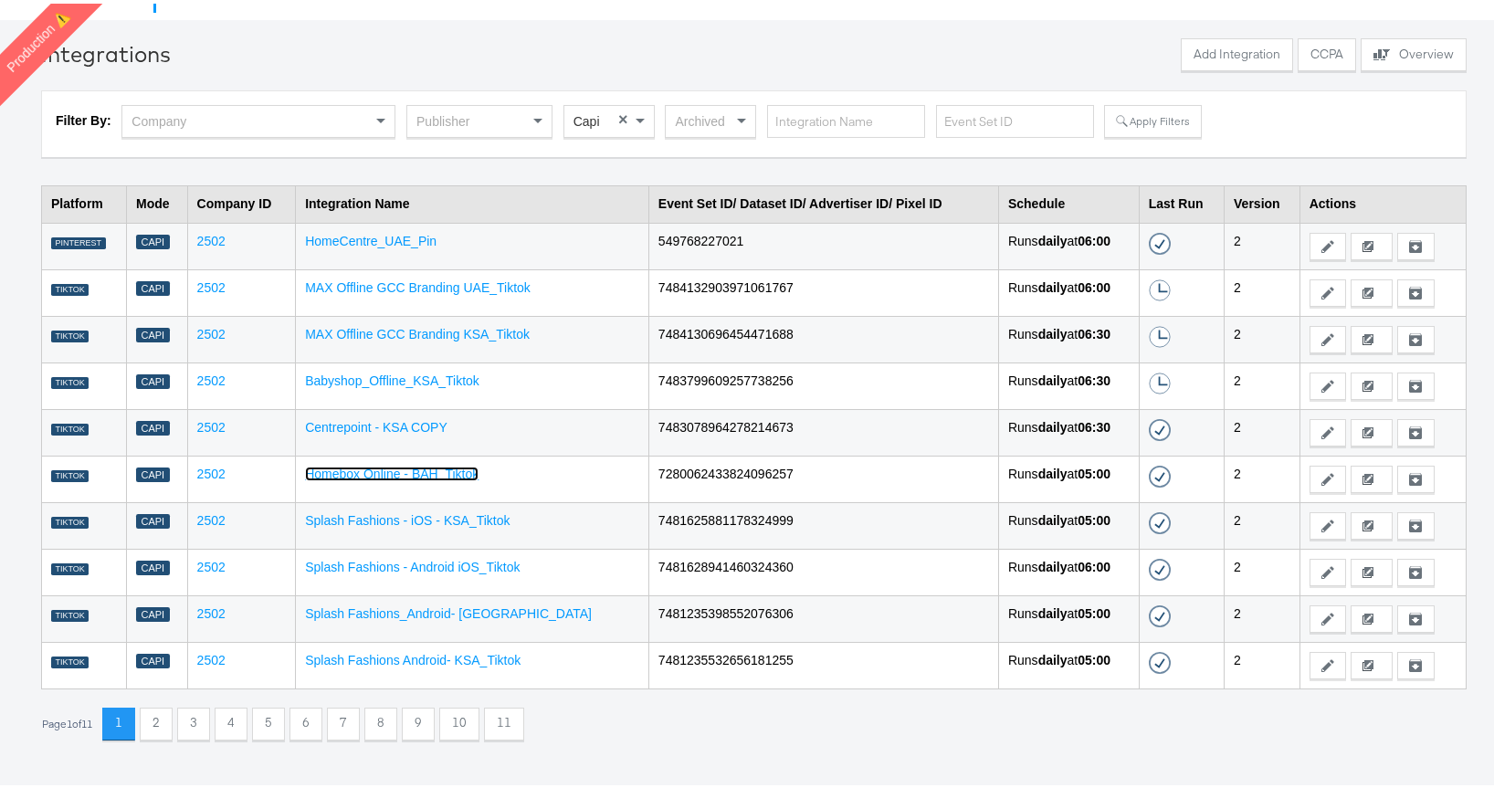 This screenshot has width=1494, height=788. Describe the element at coordinates (823, 428) in the screenshot. I see `td: 7483078964278214673` at that location.